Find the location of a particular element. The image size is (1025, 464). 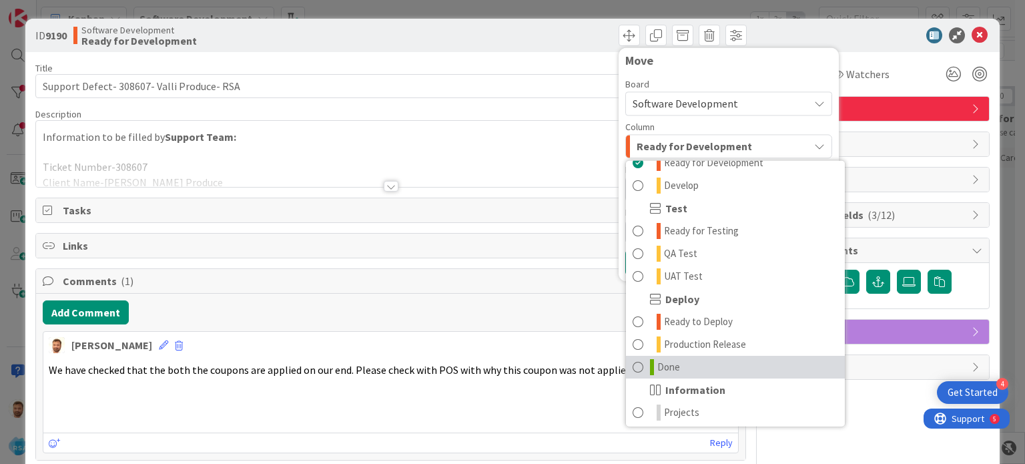

a: Develop is located at coordinates (735, 185).